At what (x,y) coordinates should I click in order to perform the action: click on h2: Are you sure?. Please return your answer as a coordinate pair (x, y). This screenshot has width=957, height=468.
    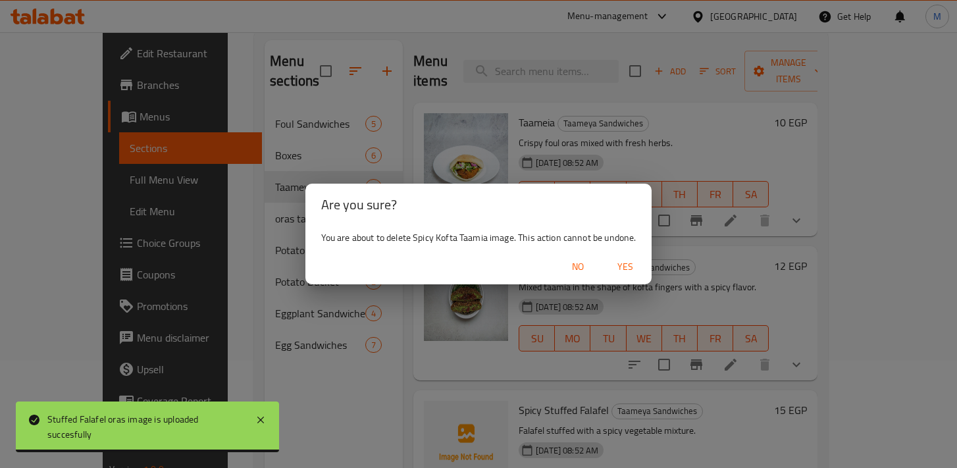
    Looking at the image, I should click on (479, 205).